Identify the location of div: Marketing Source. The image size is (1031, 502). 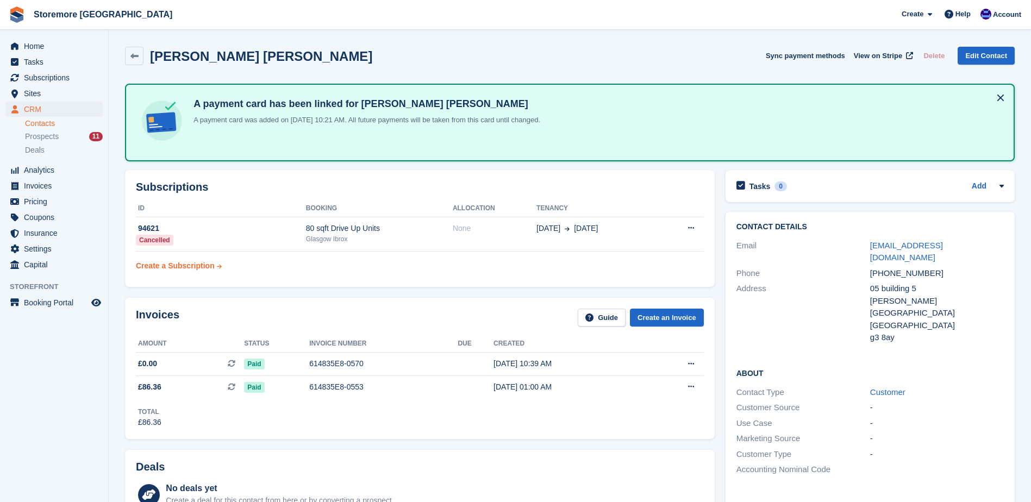
(803, 439).